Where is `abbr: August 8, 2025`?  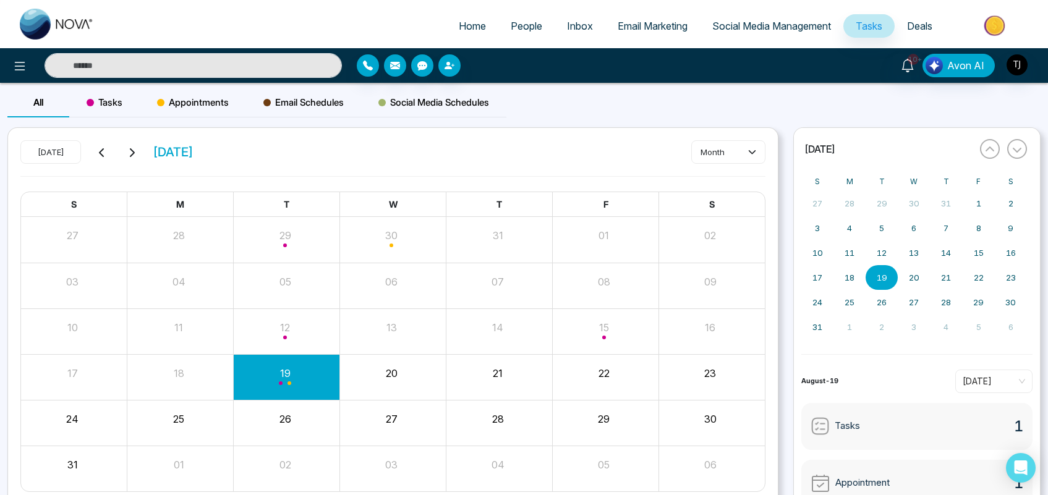
abbr: August 8, 2025 is located at coordinates (979, 228).